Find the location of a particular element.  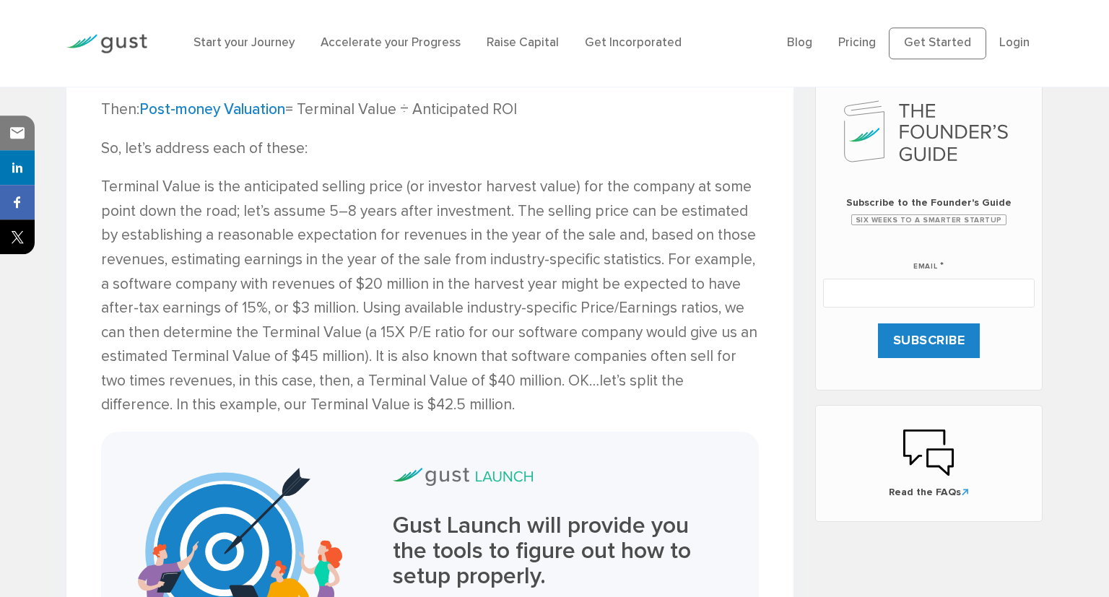

p: So, let’s address each of these: is located at coordinates (430, 149).